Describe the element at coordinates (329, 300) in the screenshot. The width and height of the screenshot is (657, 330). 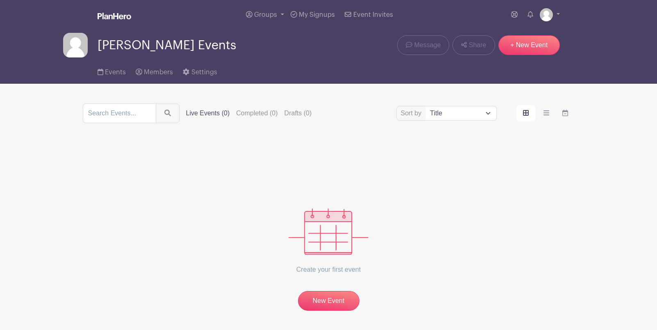
I see `a: New Event` at that location.